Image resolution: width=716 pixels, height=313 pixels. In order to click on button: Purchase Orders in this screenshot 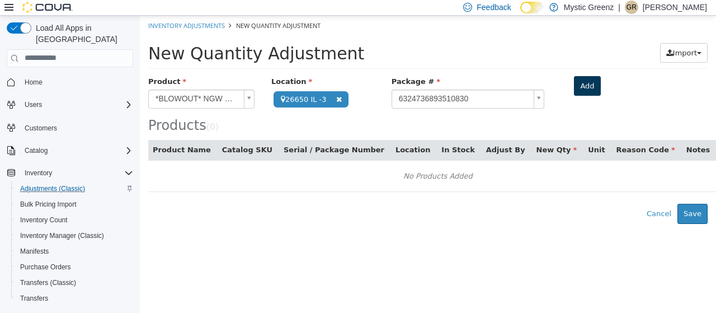, I will do `click(74, 267)`.